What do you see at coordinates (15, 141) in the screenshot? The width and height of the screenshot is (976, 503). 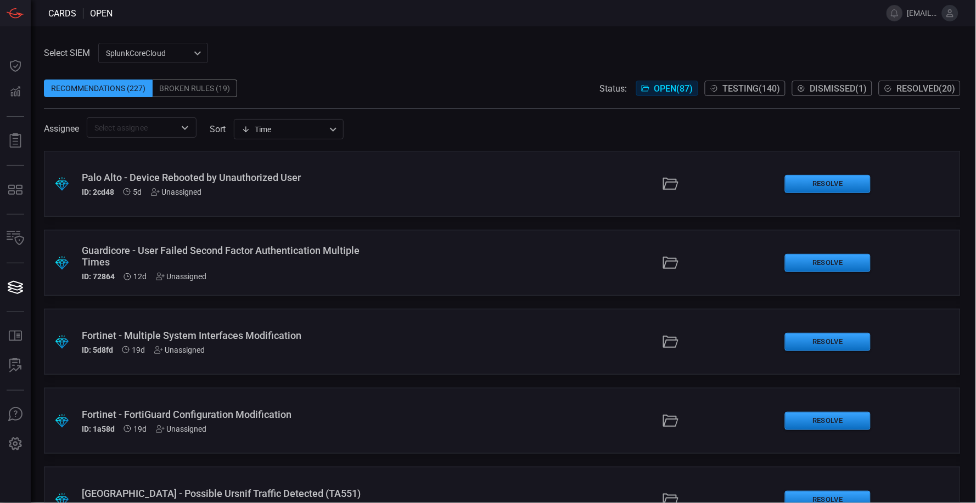 I see `button: Reports` at bounding box center [15, 141].